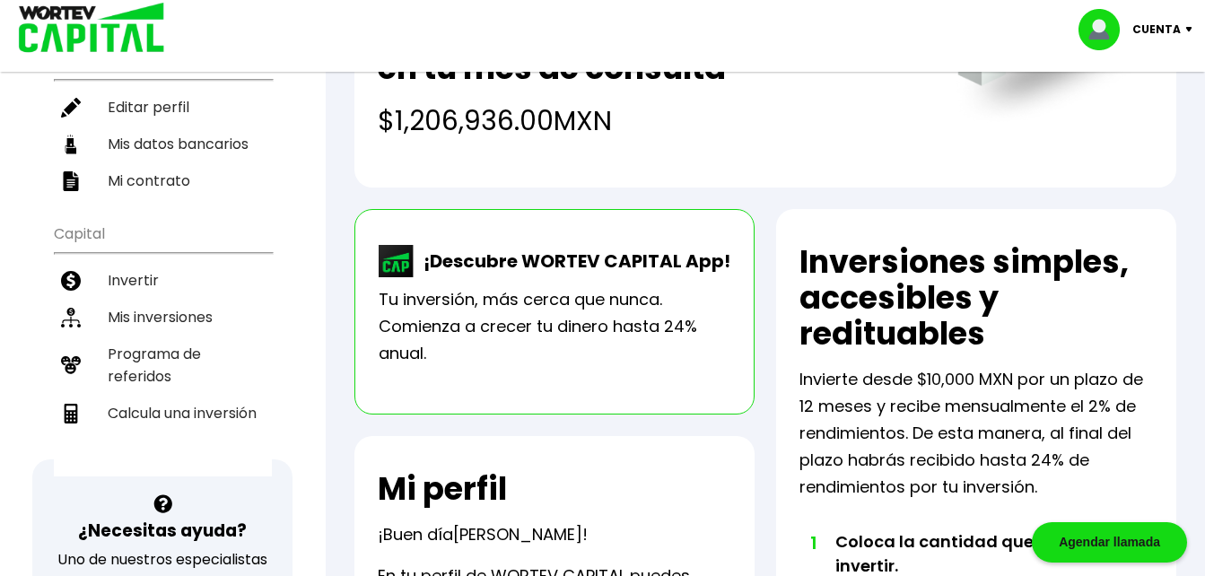 The height and width of the screenshot is (576, 1205). I want to click on p: ¡Buen día !, so click(483, 535).